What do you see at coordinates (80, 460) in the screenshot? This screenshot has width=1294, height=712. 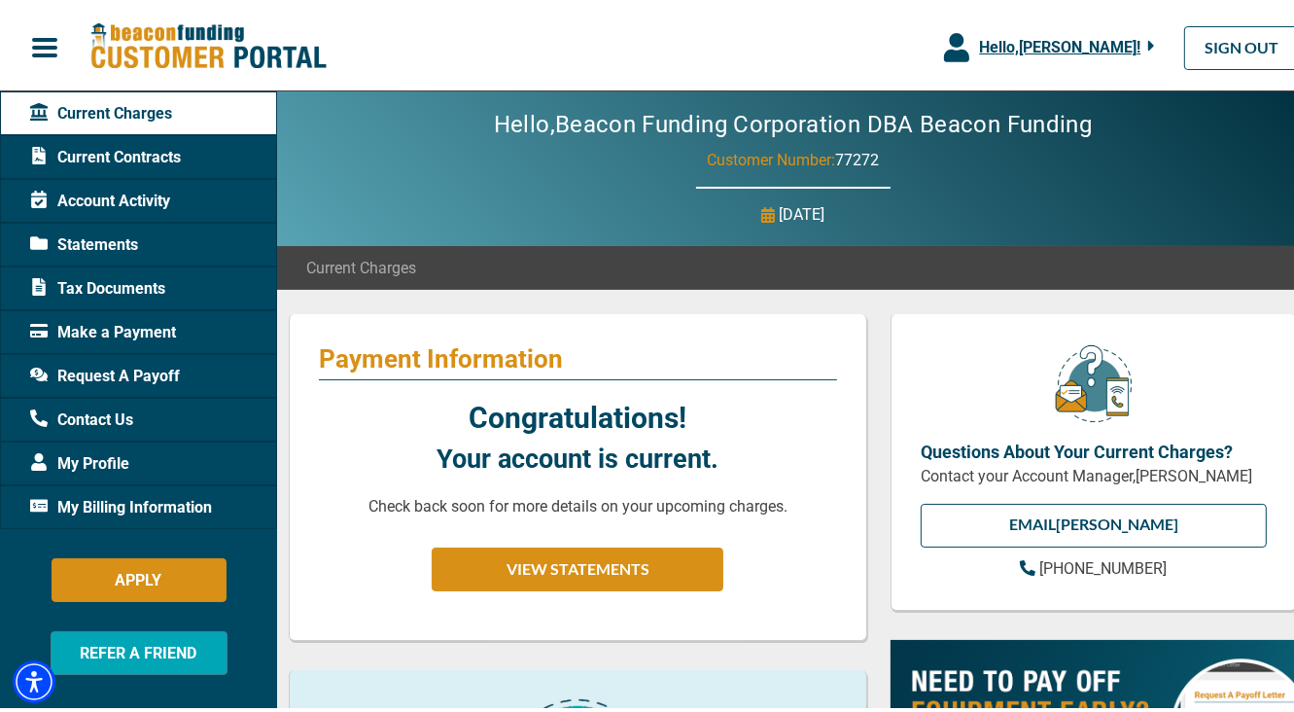 I see `span: My Profile` at bounding box center [80, 460].